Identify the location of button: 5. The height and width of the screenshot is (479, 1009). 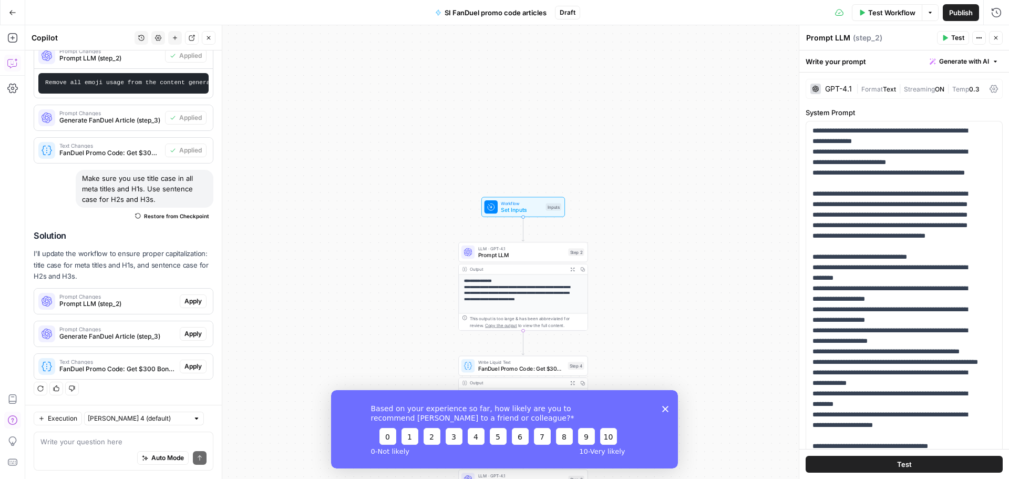
(167, 46).